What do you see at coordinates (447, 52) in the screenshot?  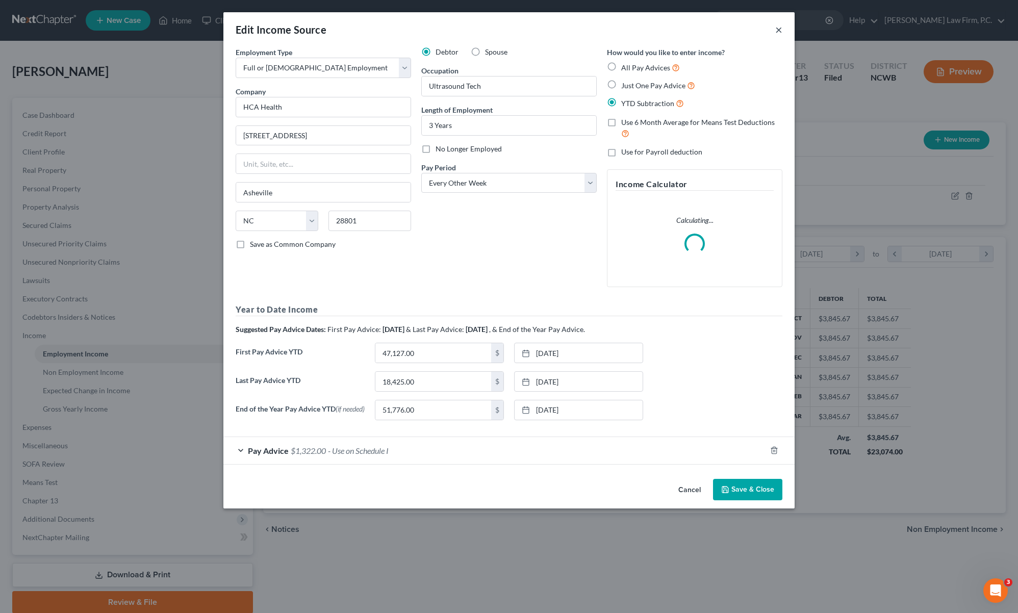 I see `span: Debtor` at bounding box center [447, 52].